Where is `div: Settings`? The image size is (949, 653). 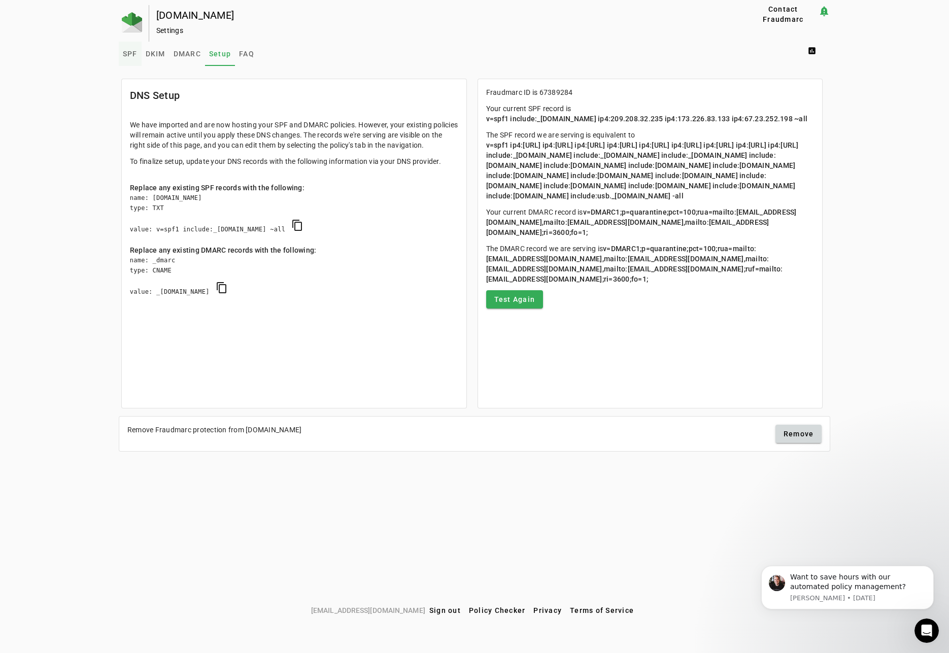
div: Settings is located at coordinates (436, 30).